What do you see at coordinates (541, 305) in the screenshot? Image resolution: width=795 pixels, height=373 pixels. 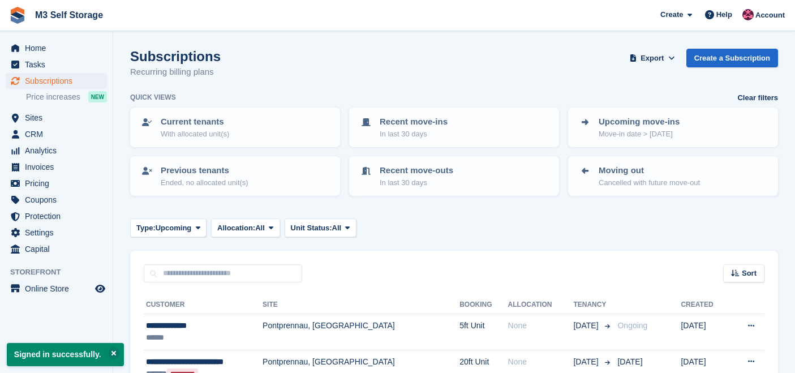 I see `th: Allocation` at bounding box center [541, 305].